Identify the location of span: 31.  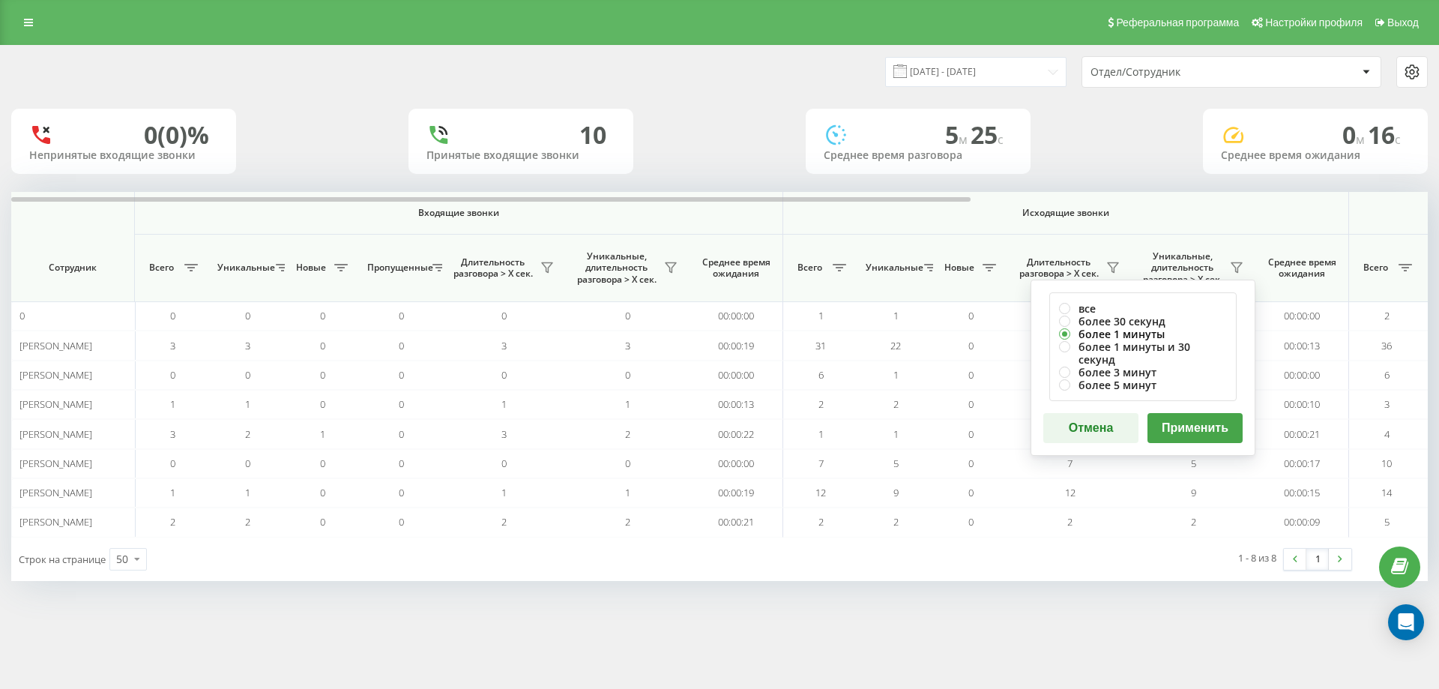
(820, 345).